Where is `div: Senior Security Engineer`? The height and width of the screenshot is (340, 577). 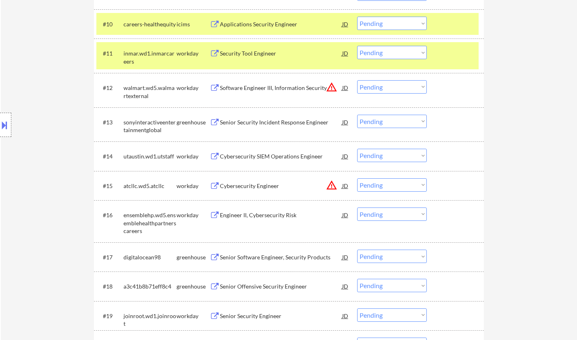
div: Senior Security Engineer is located at coordinates (281, 316).